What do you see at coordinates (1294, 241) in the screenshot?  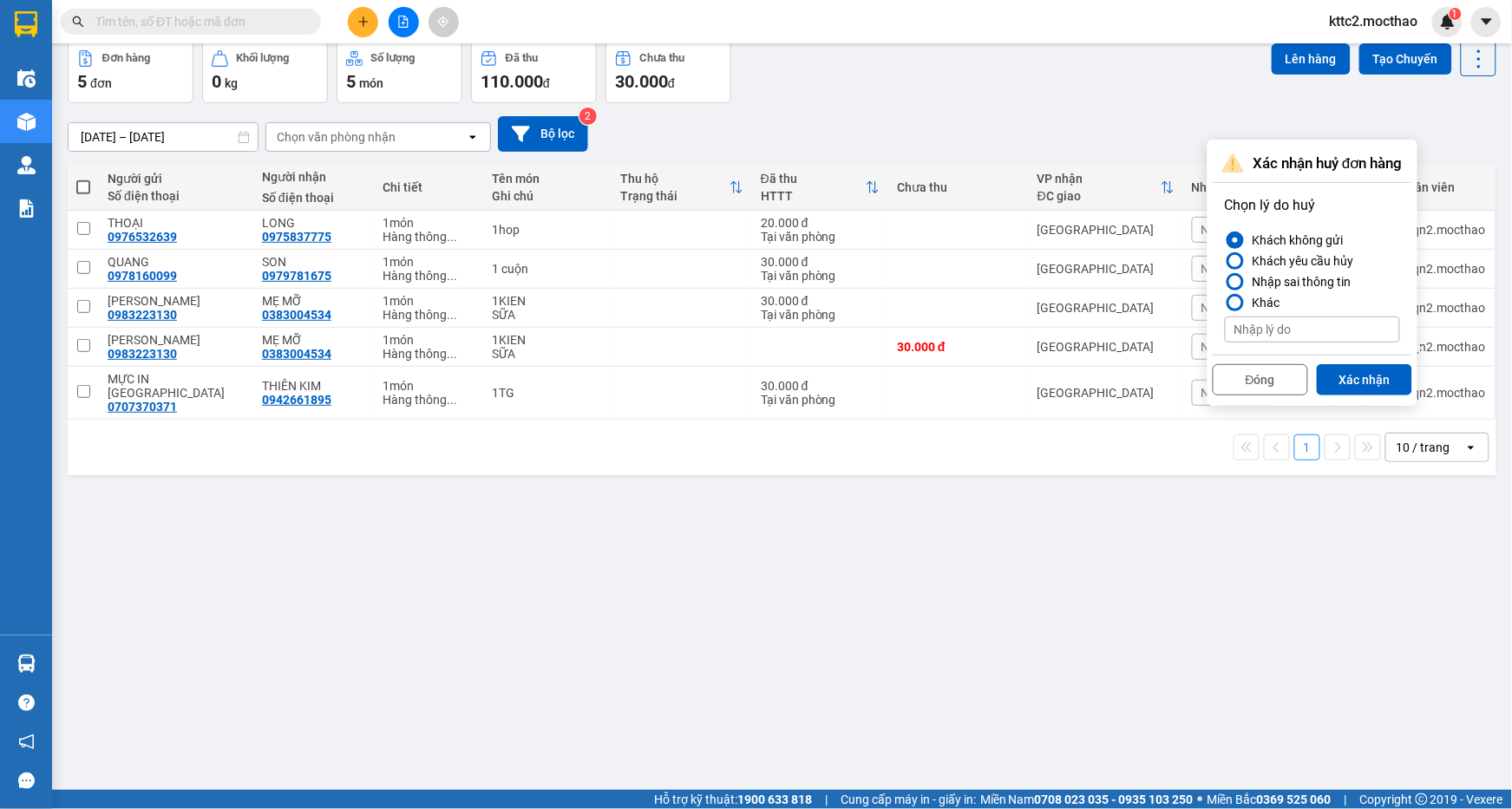 I see `div: Khách không gửi` at bounding box center [1294, 241].